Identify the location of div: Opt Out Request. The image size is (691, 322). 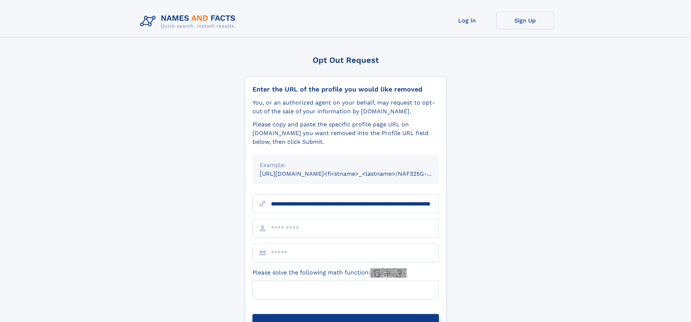
(346, 60).